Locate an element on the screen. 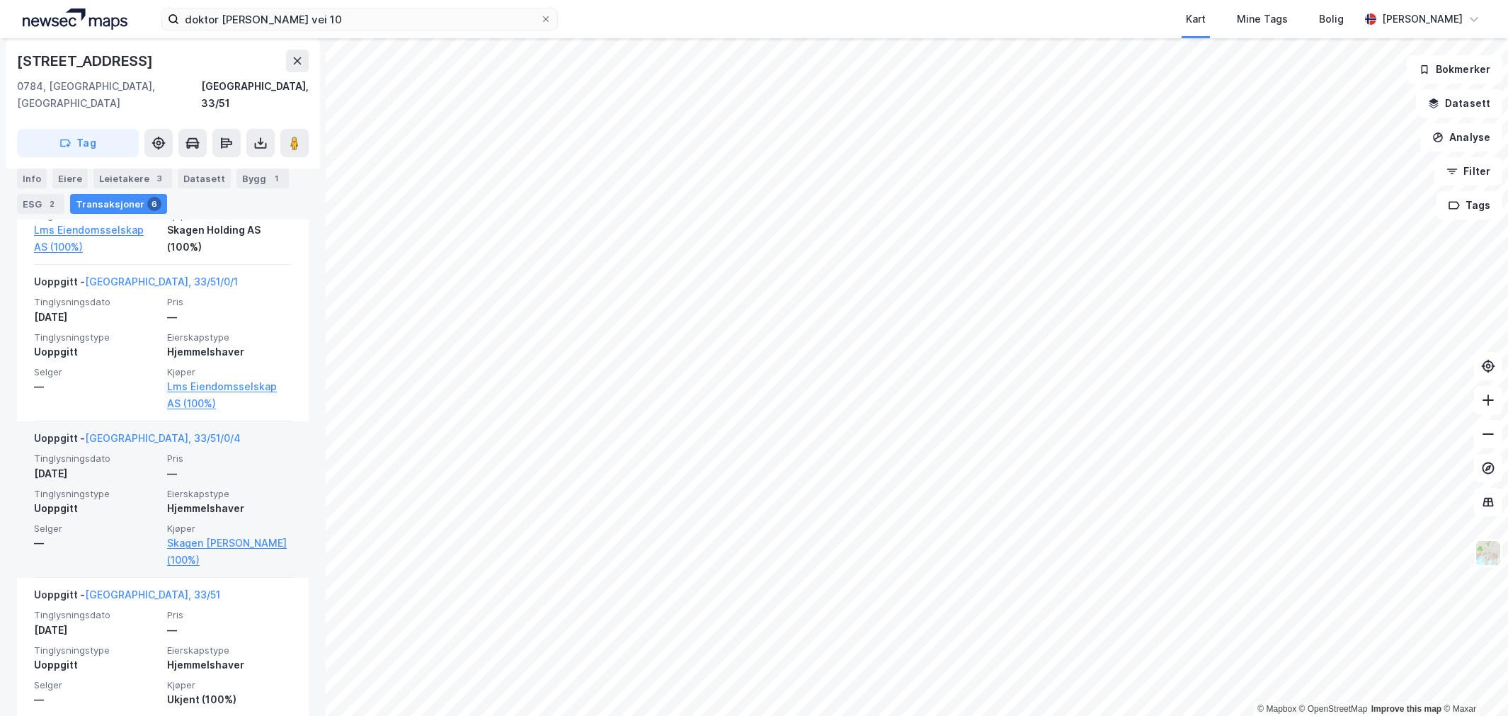 This screenshot has height=716, width=1508. div: 2 is located at coordinates (52, 204).